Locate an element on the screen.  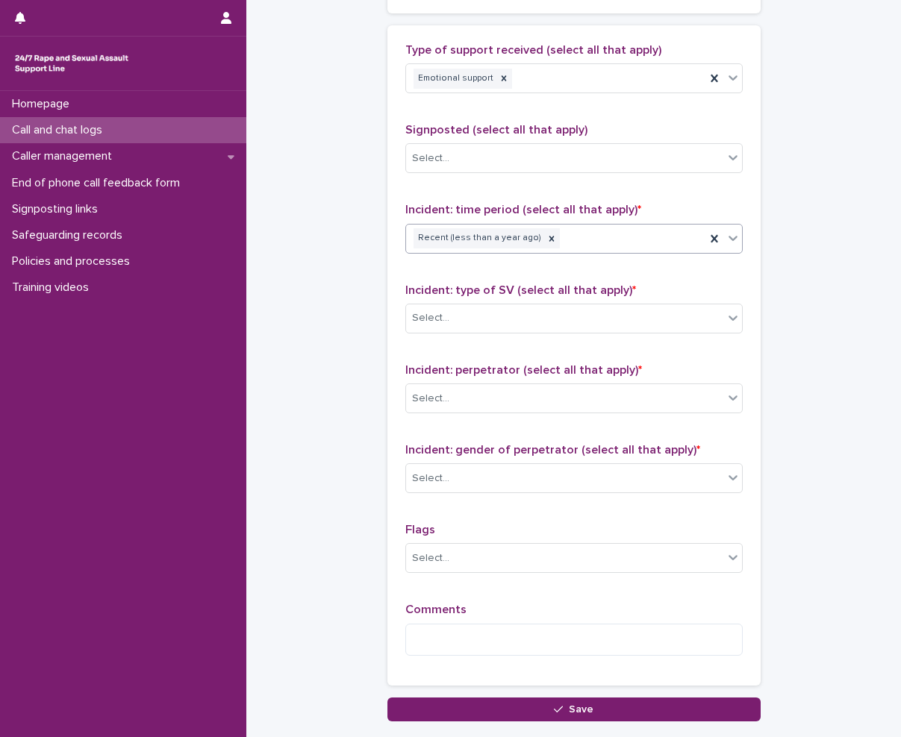
div: Recent (less than a year ago) is located at coordinates (478, 238).